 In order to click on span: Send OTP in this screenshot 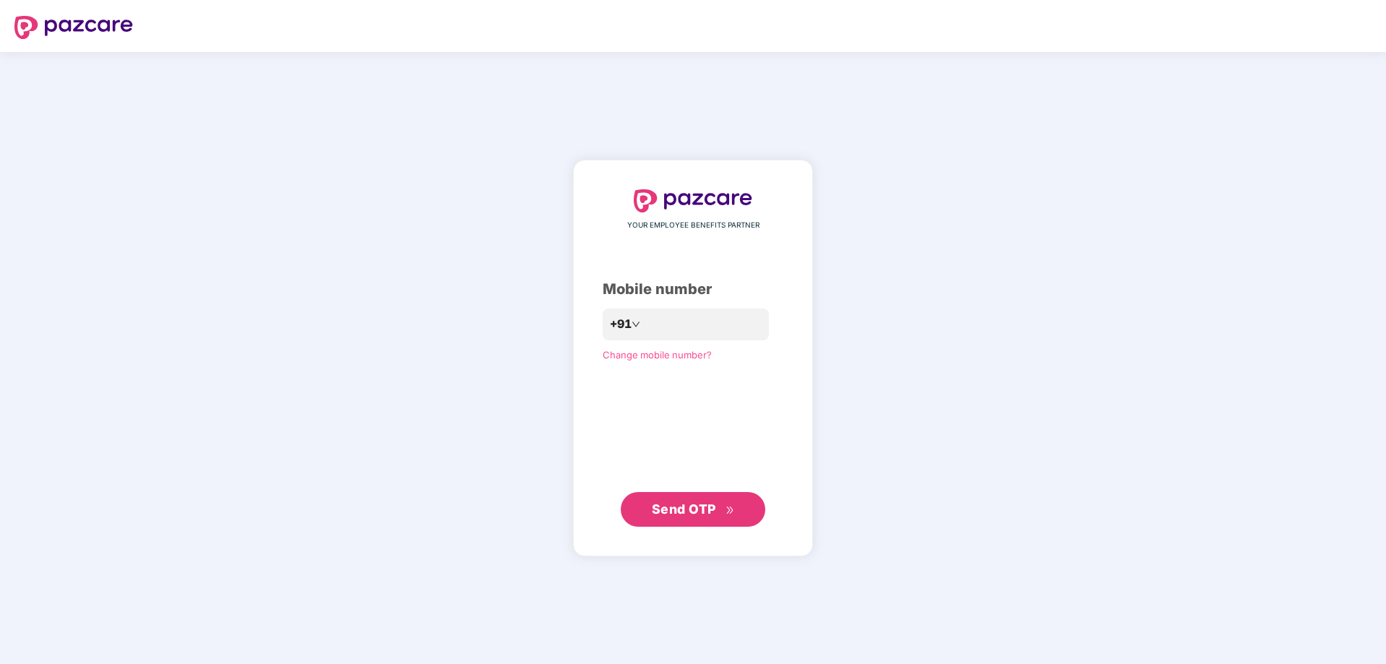, I will do `click(683, 509)`.